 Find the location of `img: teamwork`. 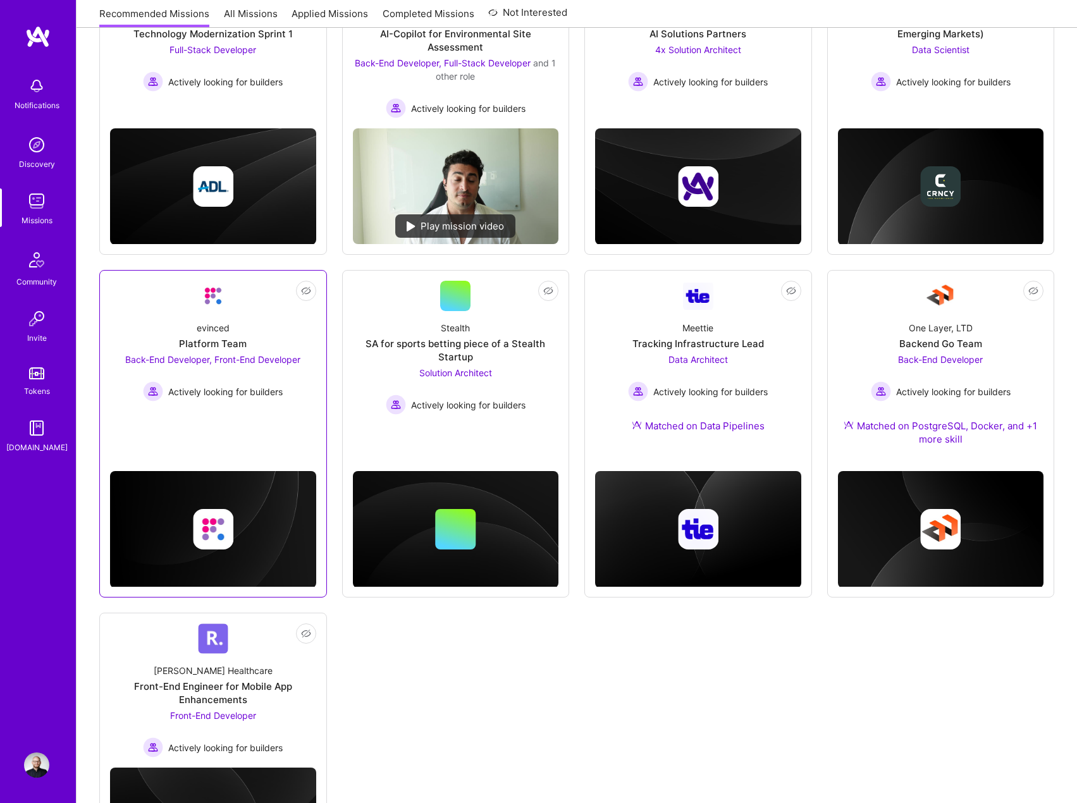

img: teamwork is located at coordinates (37, 201).